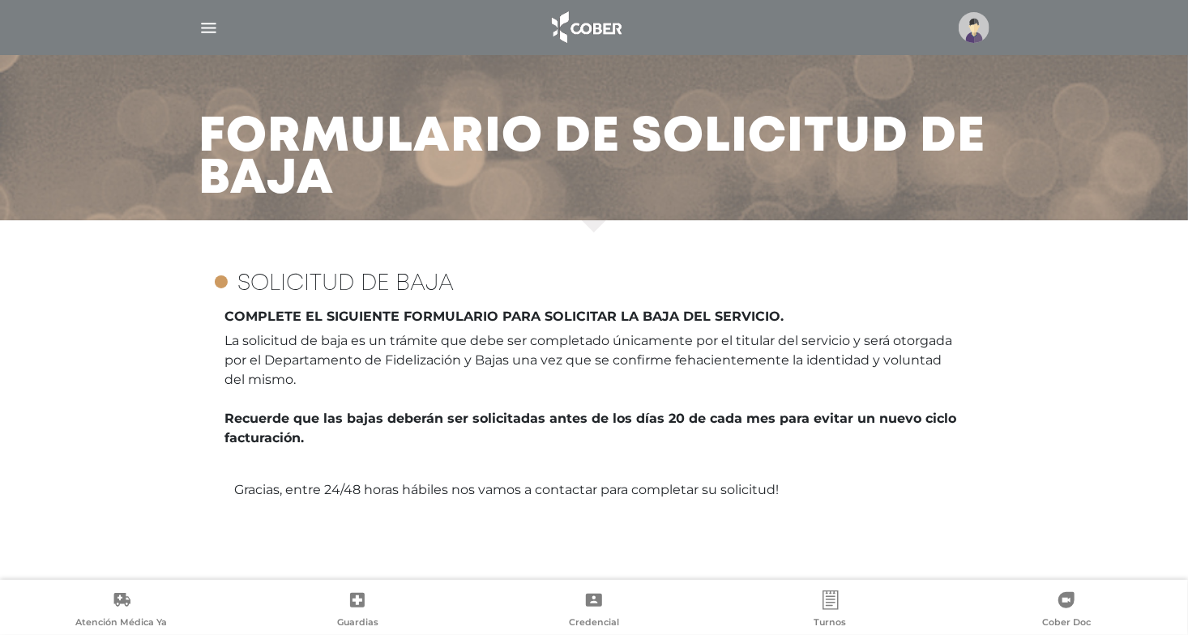 The width and height of the screenshot is (1188, 635). Describe the element at coordinates (594, 159) in the screenshot. I see `h3: FORMULARIO DE SOLICITUD DE BAJA` at that location.